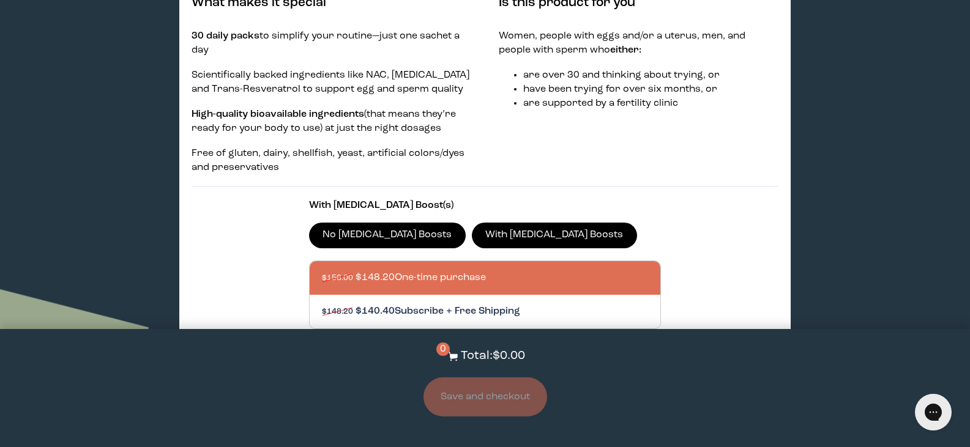  Describe the element at coordinates (24, 23) in the screenshot. I see `button: Open gorgias live chat` at that location.